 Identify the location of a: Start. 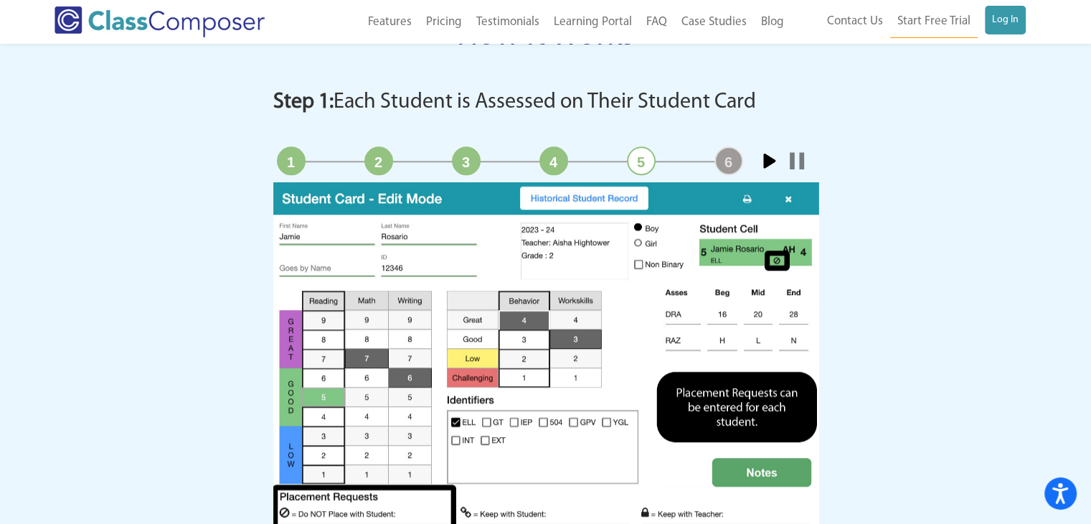
(768, 161).